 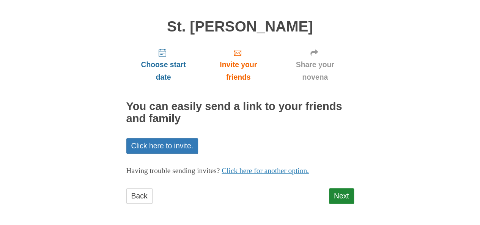 I want to click on a: Choose start date, so click(x=163, y=64).